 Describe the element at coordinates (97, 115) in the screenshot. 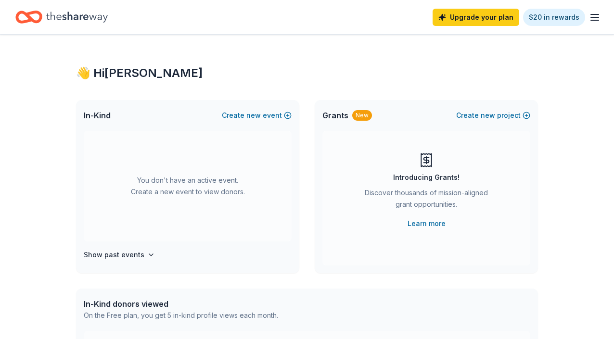

I see `span: In-Kind` at that location.